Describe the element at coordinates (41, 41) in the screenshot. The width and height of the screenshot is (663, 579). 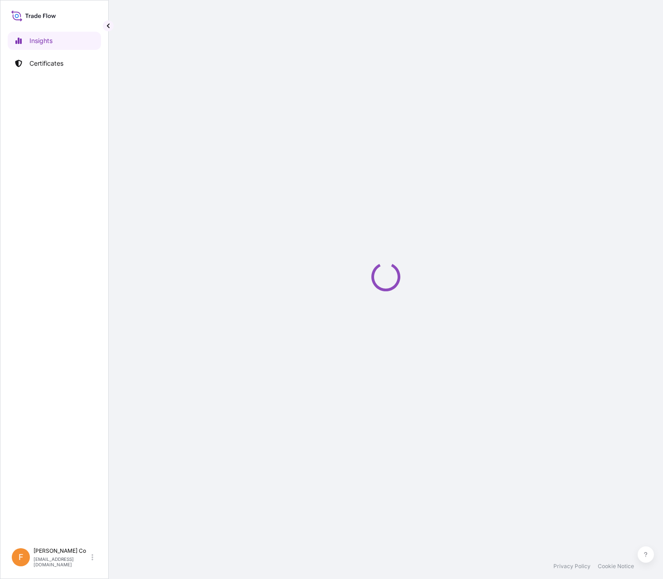
I see `p: Insights` at that location.